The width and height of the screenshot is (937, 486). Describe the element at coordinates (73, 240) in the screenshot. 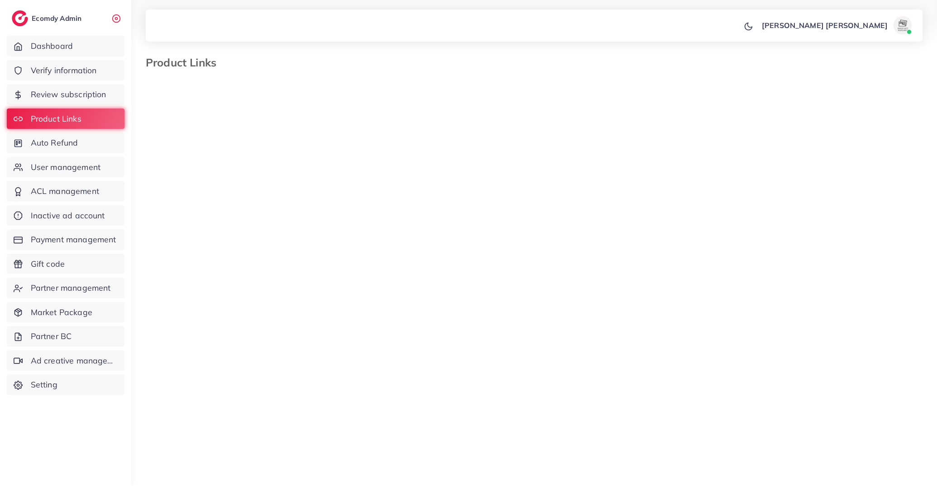

I see `span: Payment management` at that location.